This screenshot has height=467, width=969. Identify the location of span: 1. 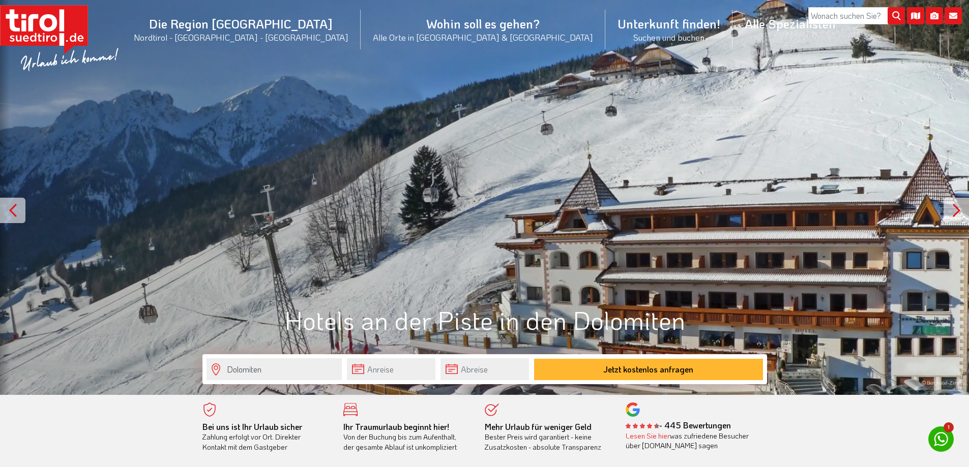
(948, 428).